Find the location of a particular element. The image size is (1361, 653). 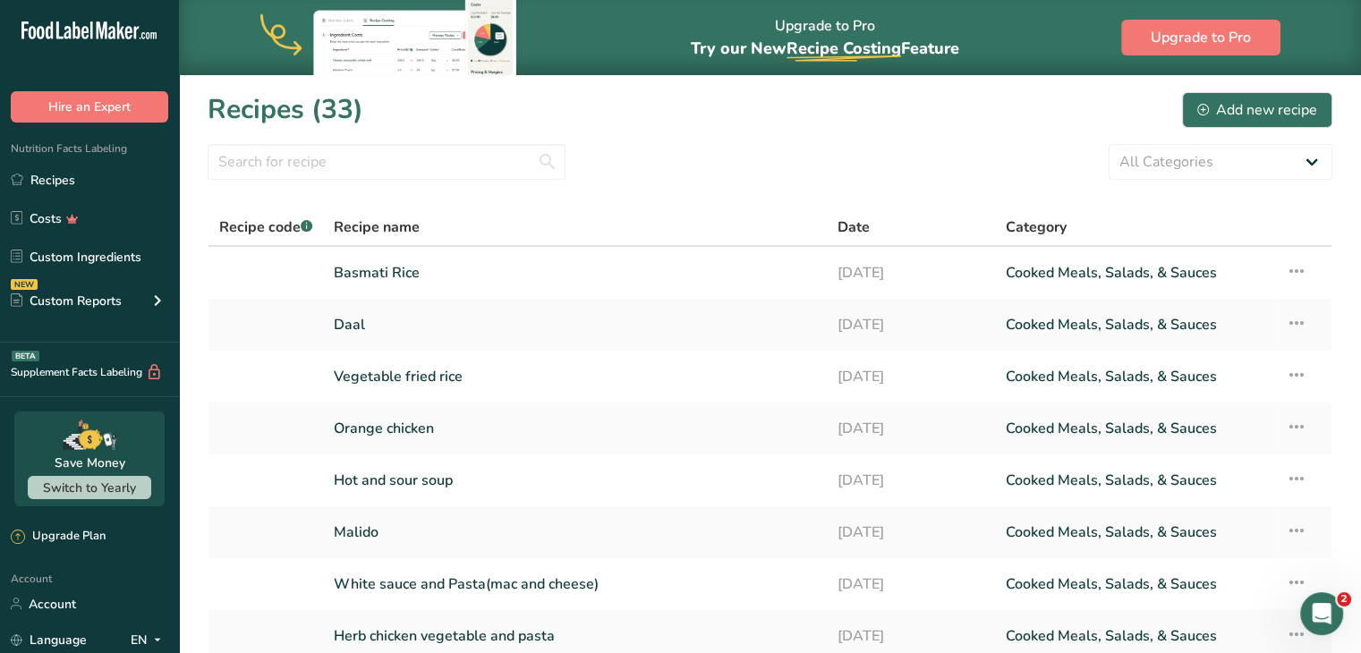

a: Orange chicken is located at coordinates (574, 429).